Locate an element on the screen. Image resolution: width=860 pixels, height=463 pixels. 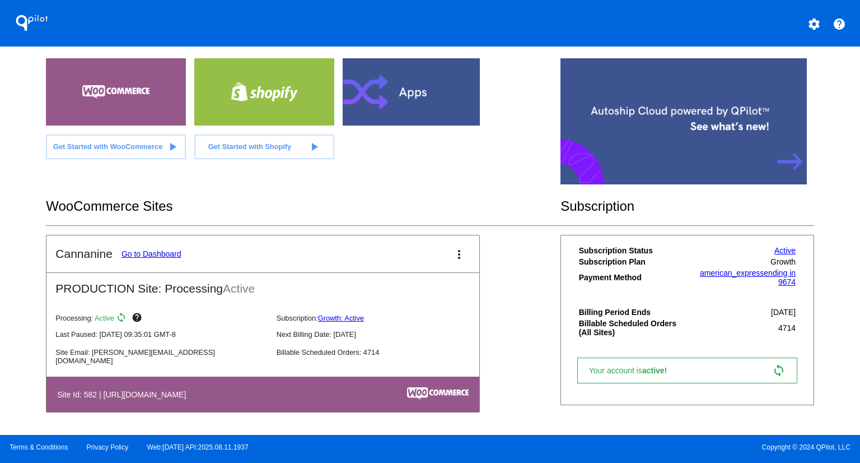
a: Go to Dashboard is located at coordinates (151, 254).